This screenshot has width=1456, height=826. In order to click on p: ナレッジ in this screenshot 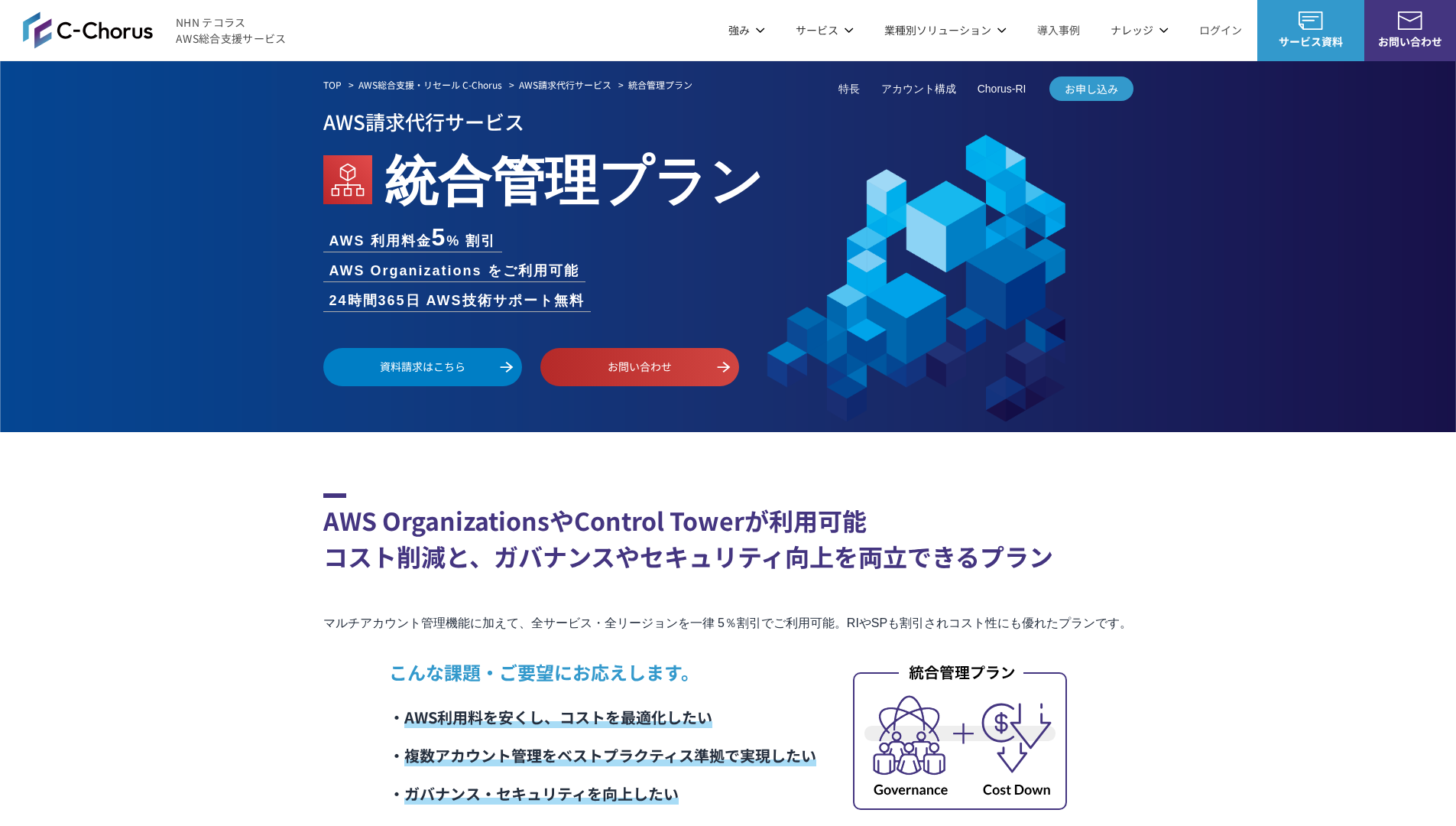, I will do `click(1140, 30)`.